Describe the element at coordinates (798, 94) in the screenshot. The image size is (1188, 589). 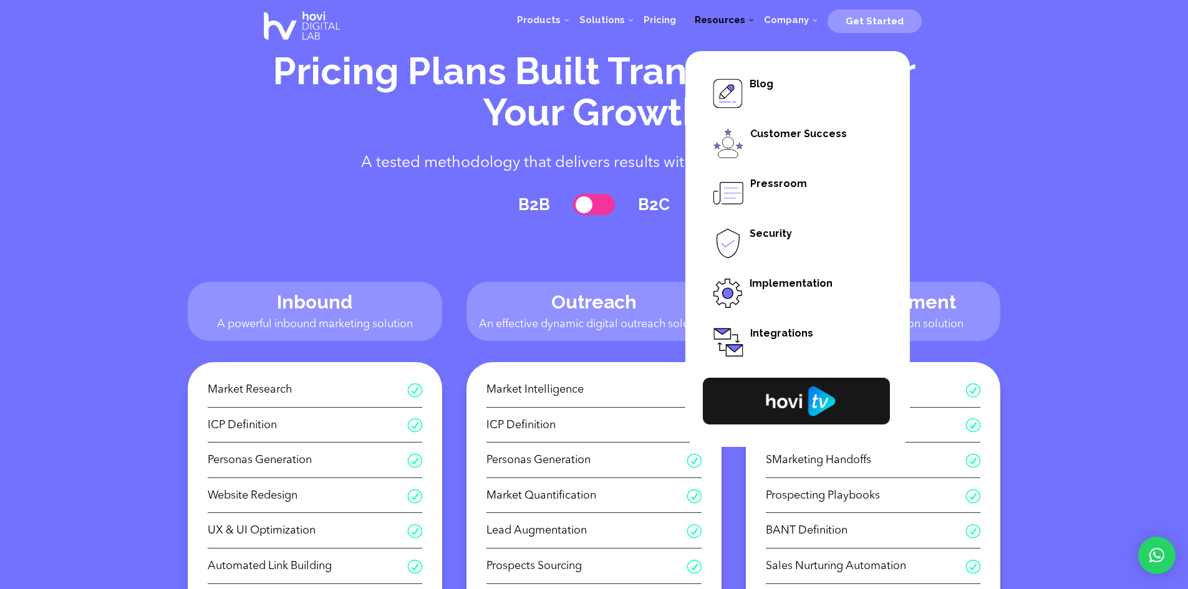
I see `a: Blog` at that location.